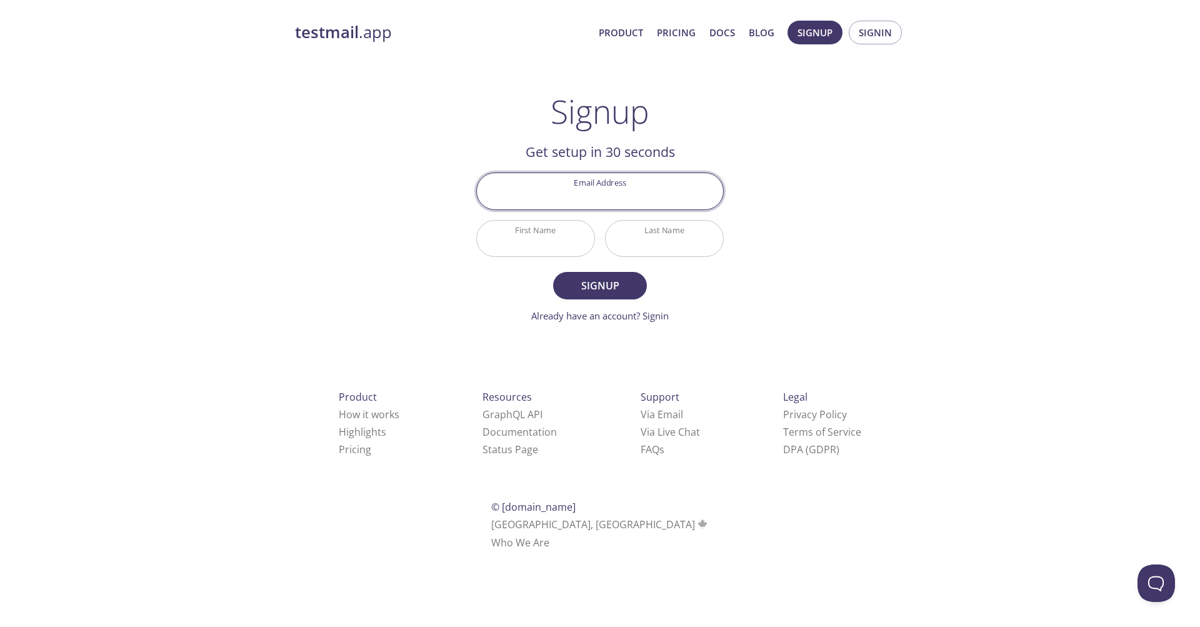  Describe the element at coordinates (442, 32) in the screenshot. I see `a: testmail.app` at that location.